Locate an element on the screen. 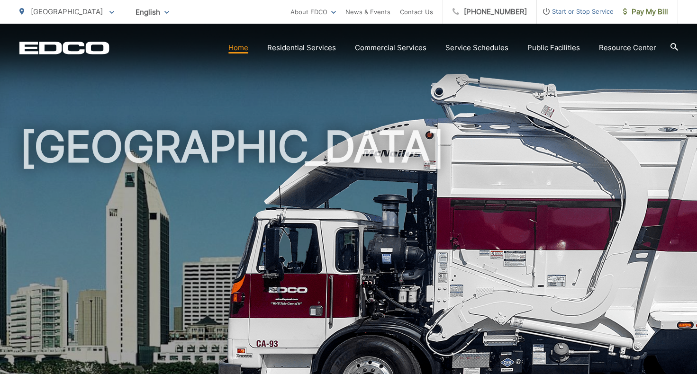 The height and width of the screenshot is (374, 697). span: English is located at coordinates (152, 12).